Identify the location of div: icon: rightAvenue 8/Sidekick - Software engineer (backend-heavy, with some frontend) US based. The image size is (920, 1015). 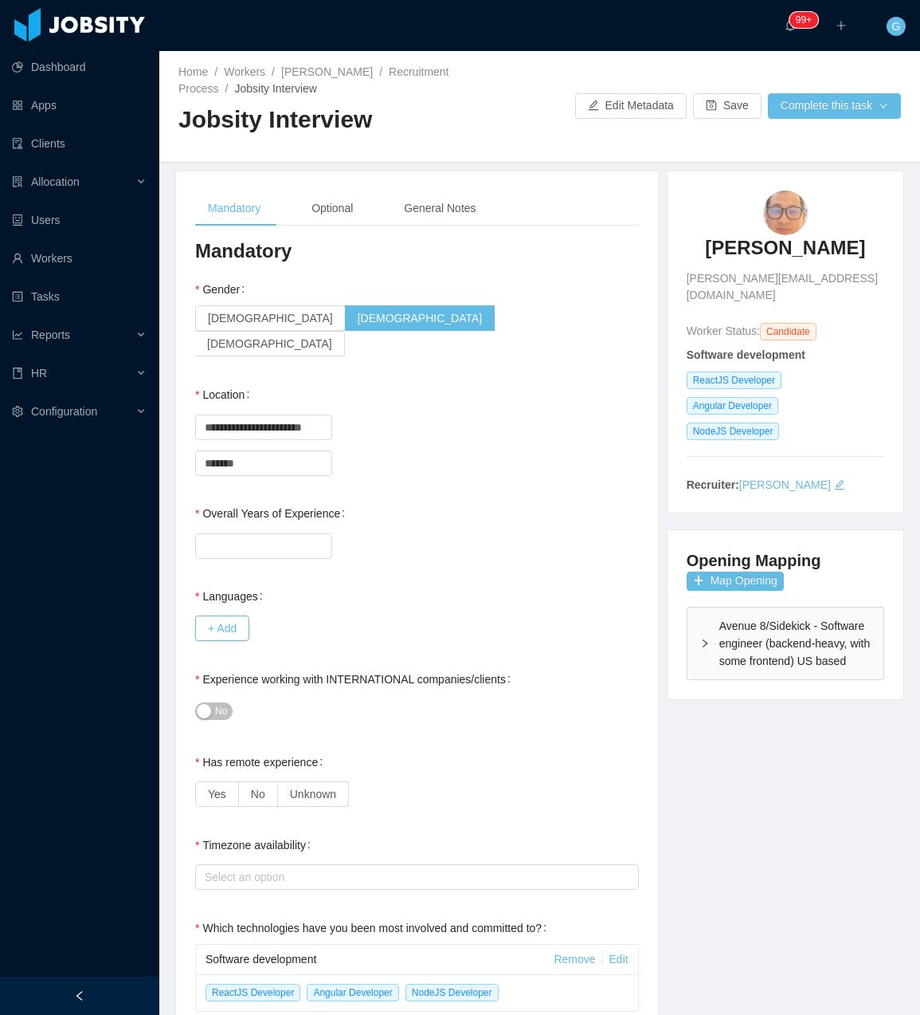
(786, 643).